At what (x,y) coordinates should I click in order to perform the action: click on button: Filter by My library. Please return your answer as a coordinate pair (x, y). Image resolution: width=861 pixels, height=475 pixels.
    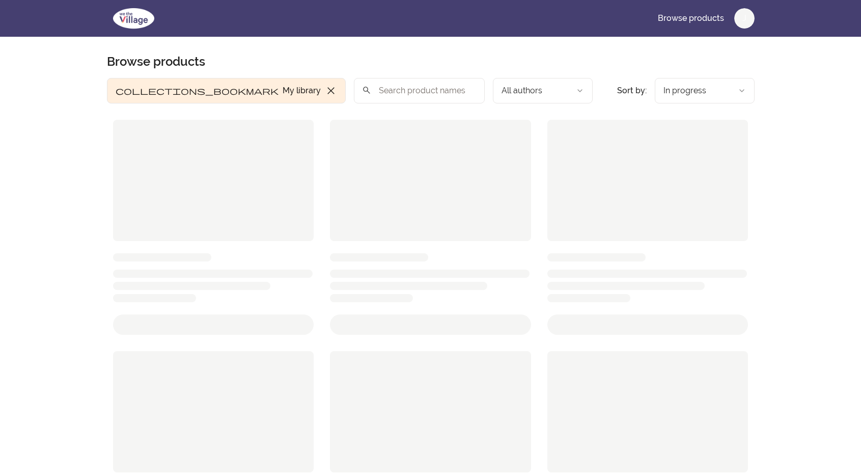
    Looking at the image, I should click on (226, 91).